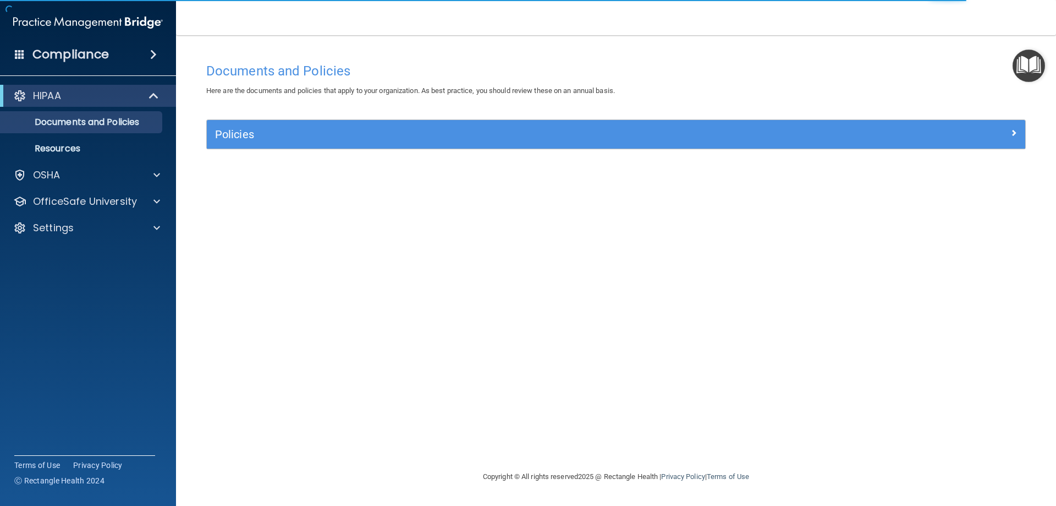 The width and height of the screenshot is (1056, 506). Describe the element at coordinates (53, 228) in the screenshot. I see `p: Settings` at that location.